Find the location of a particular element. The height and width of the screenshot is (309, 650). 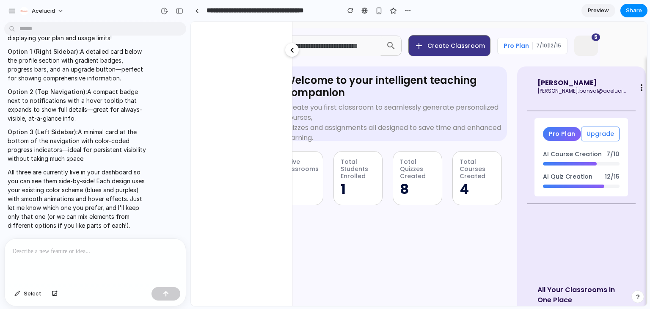

h4: Total Students Enrolled is located at coordinates (163, 147).